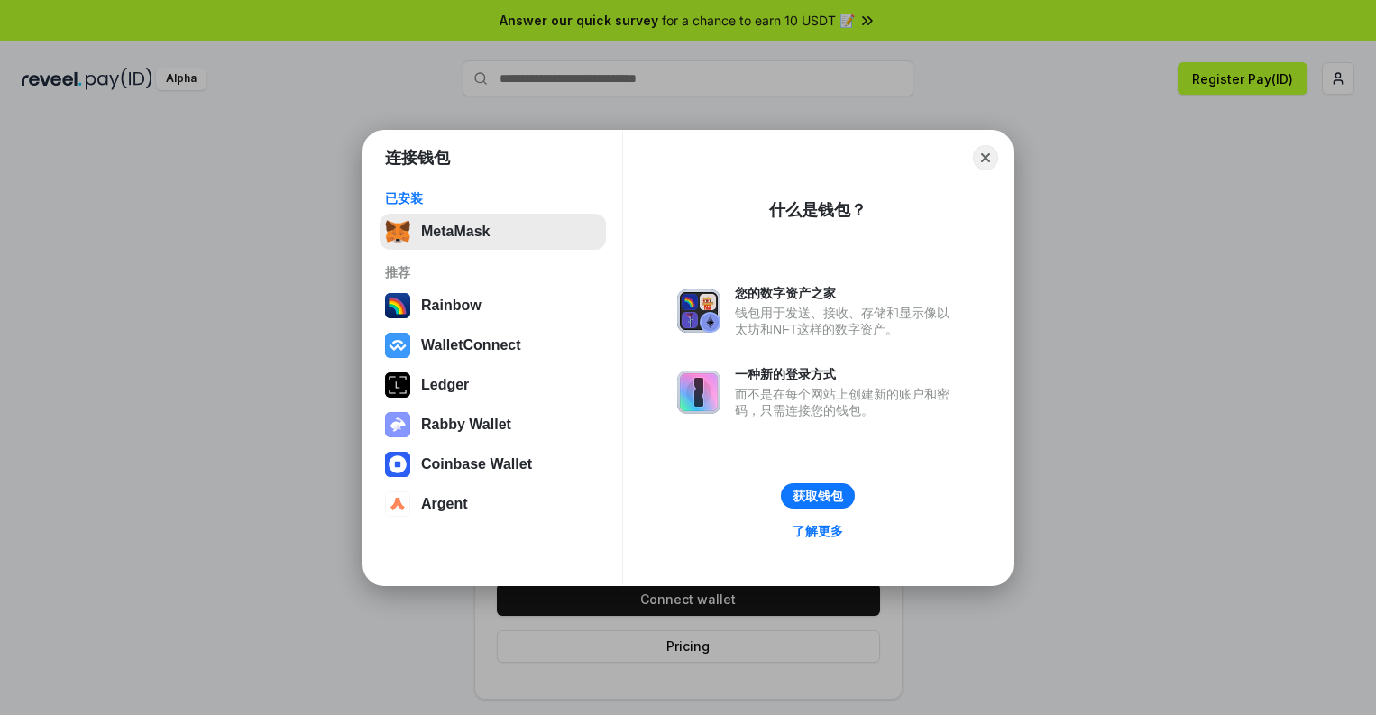 Image resolution: width=1376 pixels, height=715 pixels. Describe the element at coordinates (492, 425) in the screenshot. I see `button: Rabby Wallet` at that location.